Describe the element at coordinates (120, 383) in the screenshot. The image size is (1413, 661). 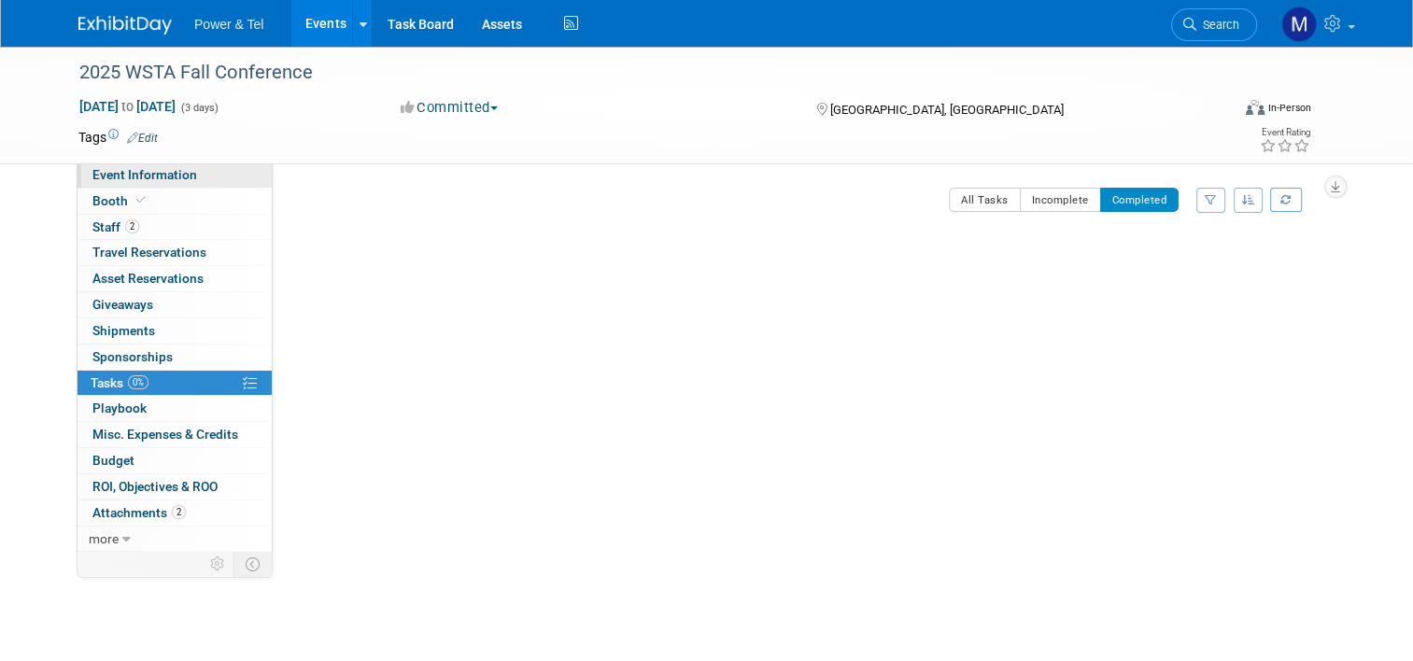
I see `span: Tasks` at that location.